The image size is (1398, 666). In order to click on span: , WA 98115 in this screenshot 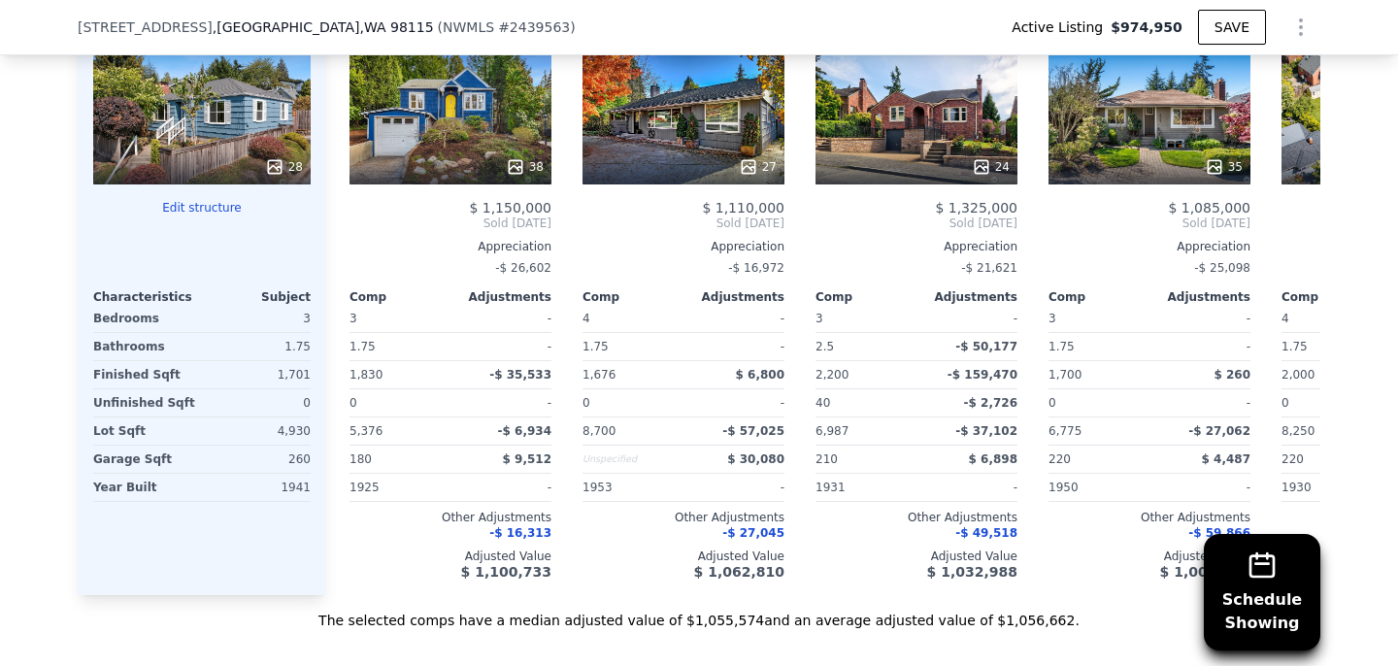, I will do `click(396, 27)`.